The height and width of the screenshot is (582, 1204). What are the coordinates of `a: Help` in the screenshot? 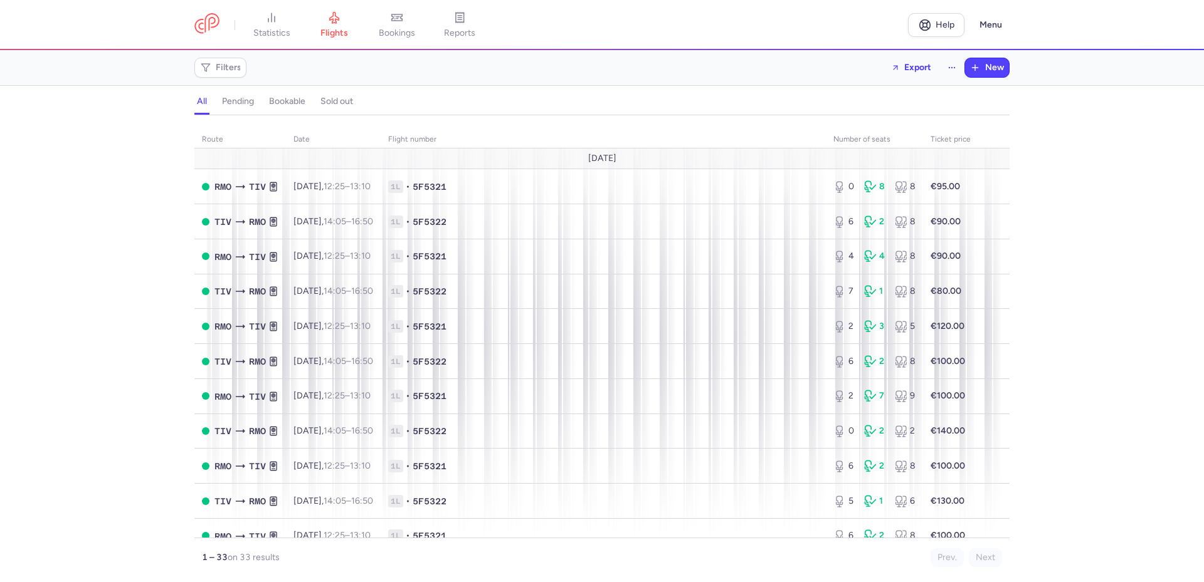 It's located at (936, 25).